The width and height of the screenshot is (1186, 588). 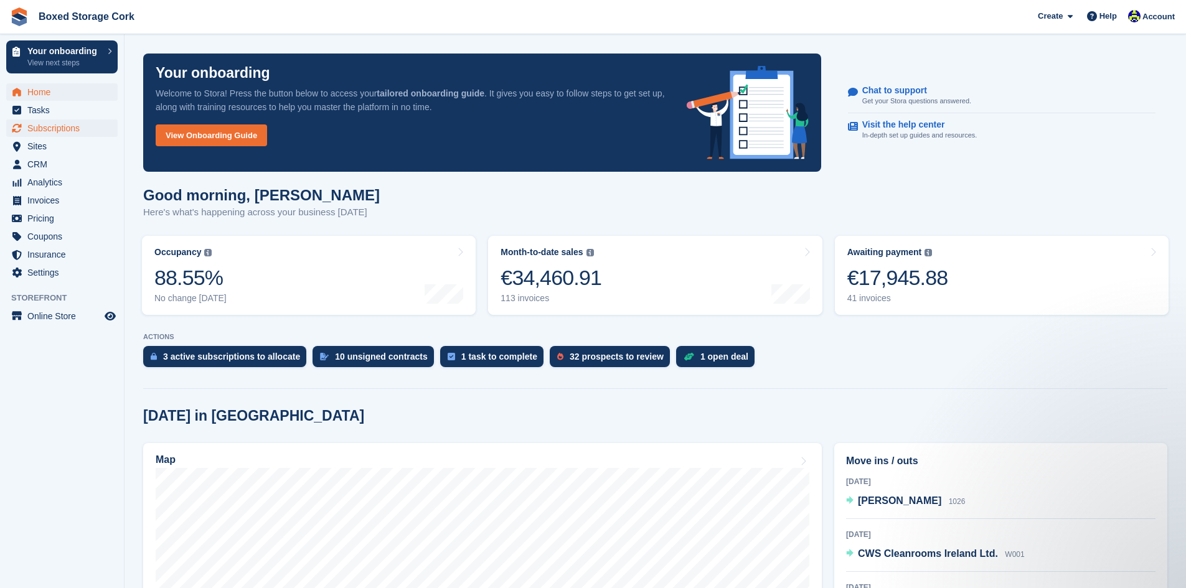 I want to click on img: deal-1b604bf984904fb50ccaf53a9ad4b4a5d6e5aea283cecdc64d6e3604feb123c2.svg, so click(x=689, y=357).